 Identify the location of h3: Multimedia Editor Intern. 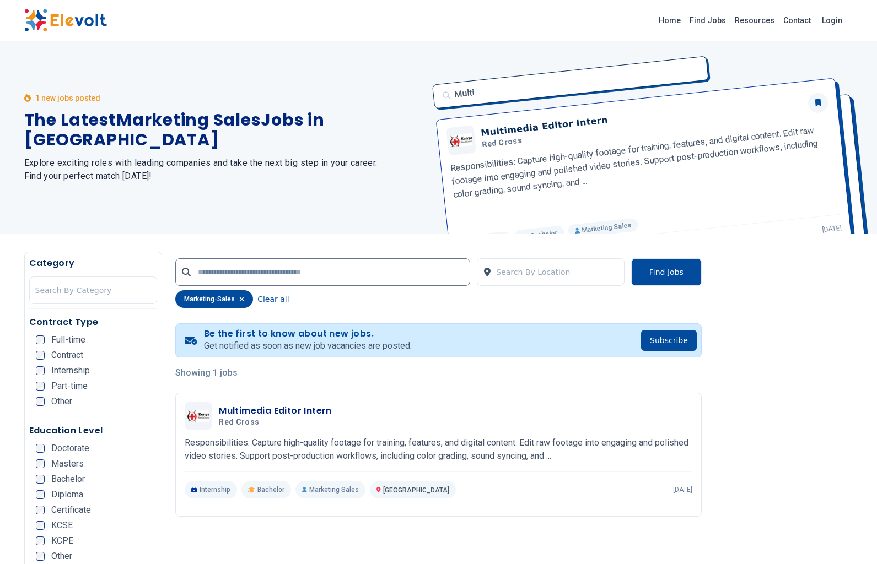
(275, 411).